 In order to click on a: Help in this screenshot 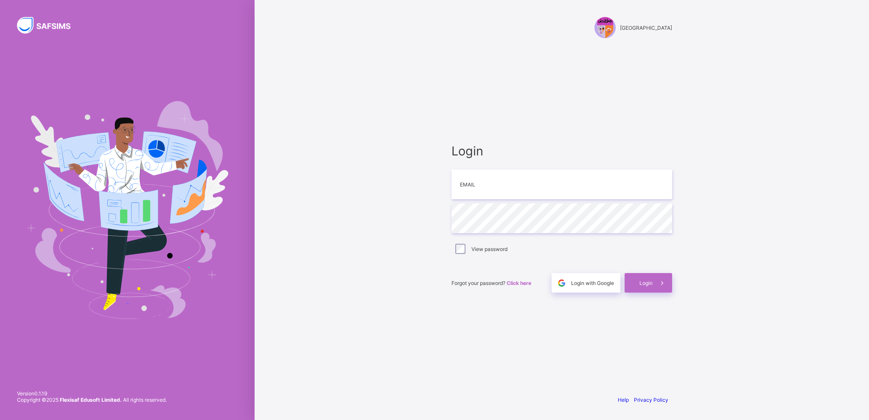, I will do `click(624, 399)`.